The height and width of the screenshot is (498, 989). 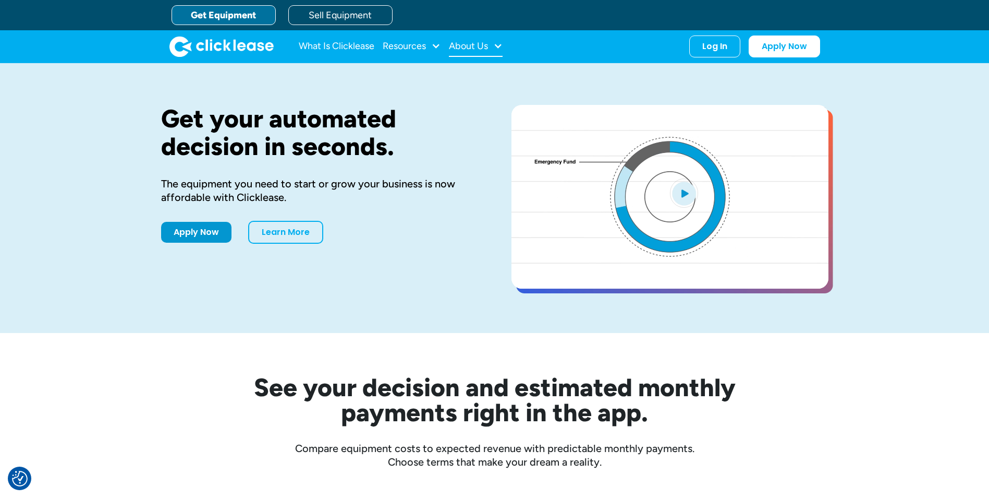 I want to click on button: Consent Preferences, so click(x=20, y=478).